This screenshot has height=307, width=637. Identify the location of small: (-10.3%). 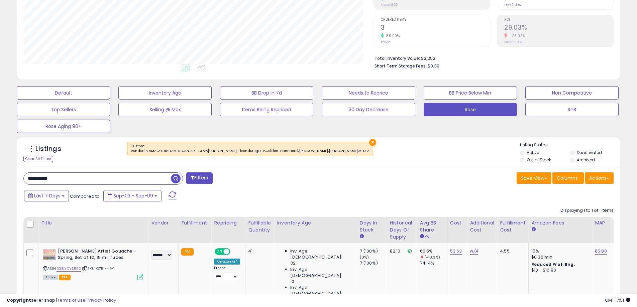
(432, 257).